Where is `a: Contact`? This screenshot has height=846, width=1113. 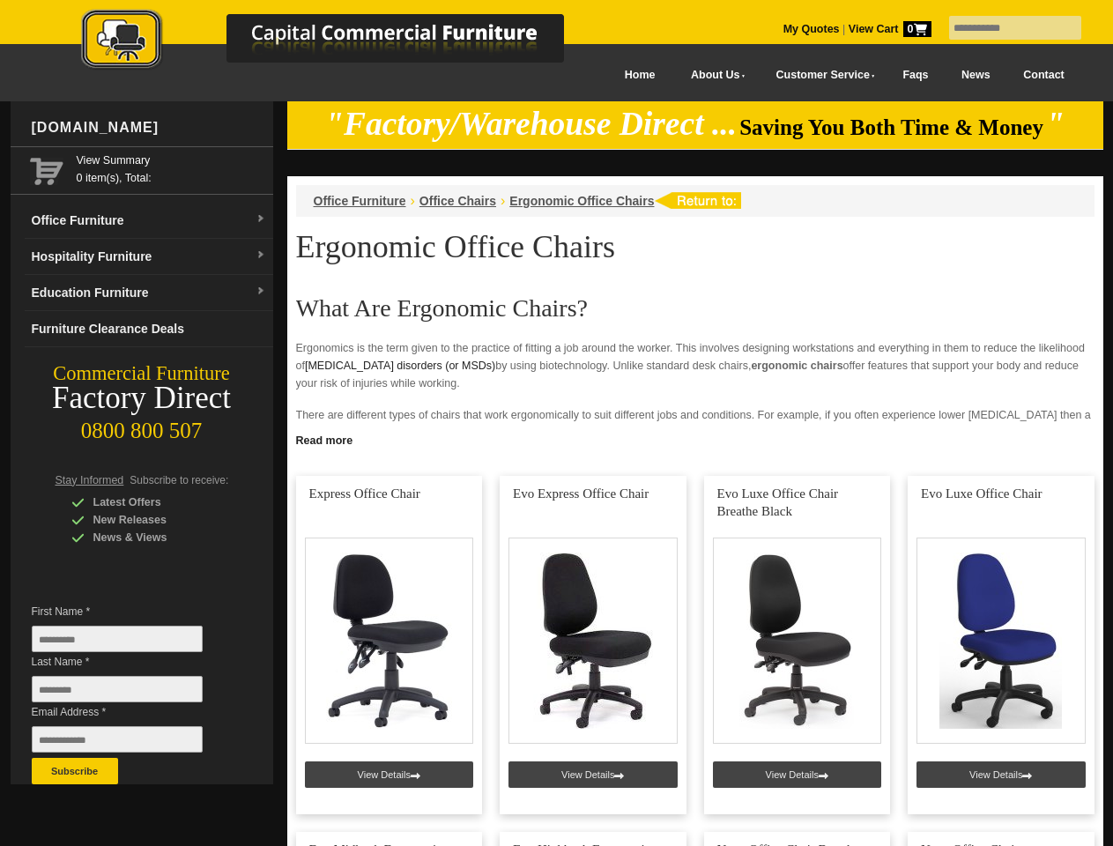
a: Contact is located at coordinates (1043, 75).